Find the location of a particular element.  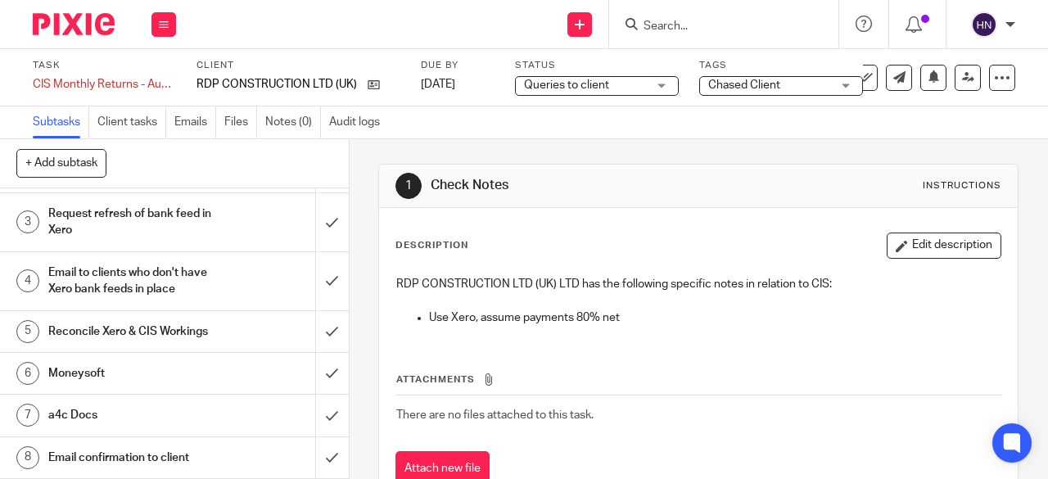

div: 4 is located at coordinates (28, 281).